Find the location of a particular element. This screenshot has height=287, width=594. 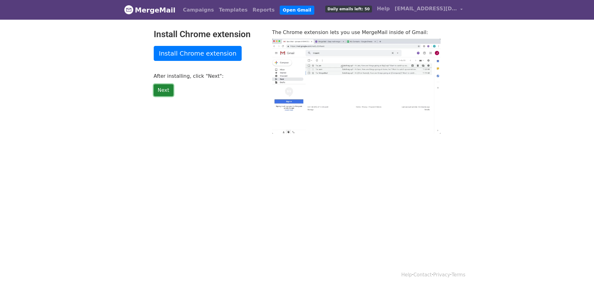

a: Terms is located at coordinates (459, 275).